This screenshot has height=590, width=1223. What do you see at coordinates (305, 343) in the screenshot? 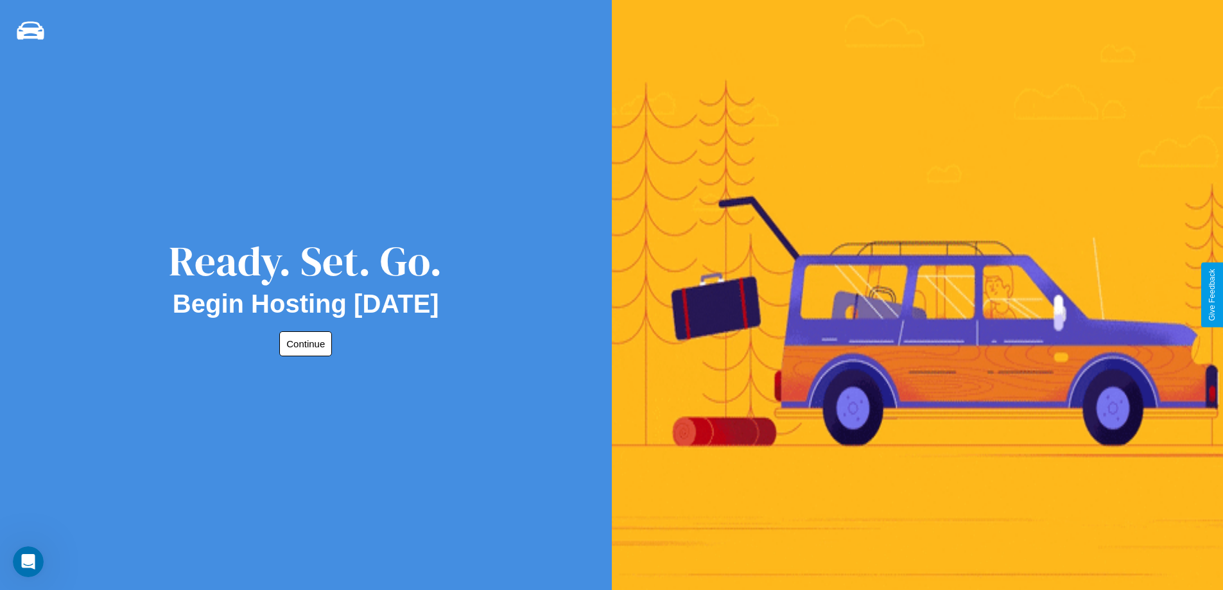
I see `button: Continue` at bounding box center [305, 343].